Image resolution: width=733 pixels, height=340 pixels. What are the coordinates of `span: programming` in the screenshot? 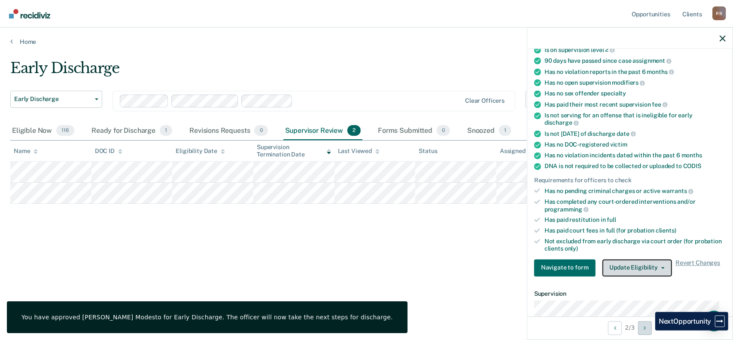 It's located at (567, 209).